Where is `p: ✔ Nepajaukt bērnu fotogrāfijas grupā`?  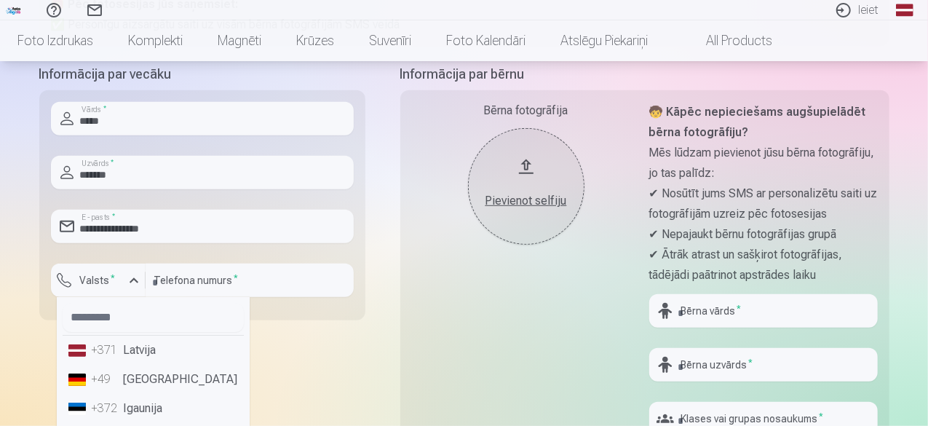 p: ✔ Nepajaukt bērnu fotogrāfijas grupā is located at coordinates (763, 234).